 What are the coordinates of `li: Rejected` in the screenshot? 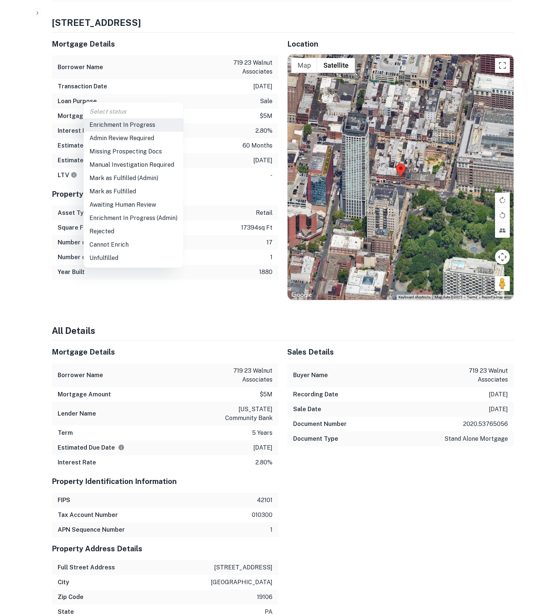 It's located at (133, 231).